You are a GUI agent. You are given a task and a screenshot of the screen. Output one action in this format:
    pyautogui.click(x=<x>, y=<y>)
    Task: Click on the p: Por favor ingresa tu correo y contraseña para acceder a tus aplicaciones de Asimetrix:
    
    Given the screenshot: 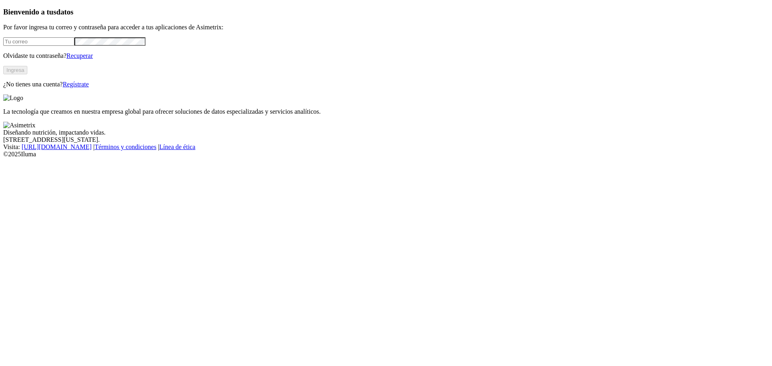 What is the action you would take?
    pyautogui.click(x=386, y=27)
    